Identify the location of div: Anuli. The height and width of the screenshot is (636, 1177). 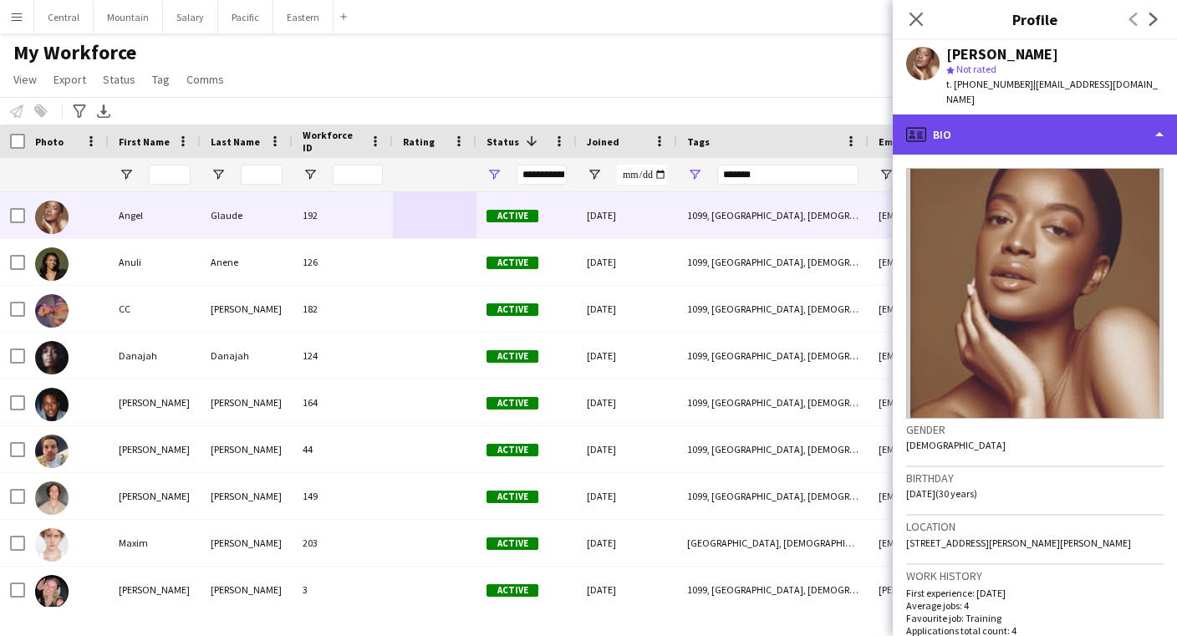
(155, 262).